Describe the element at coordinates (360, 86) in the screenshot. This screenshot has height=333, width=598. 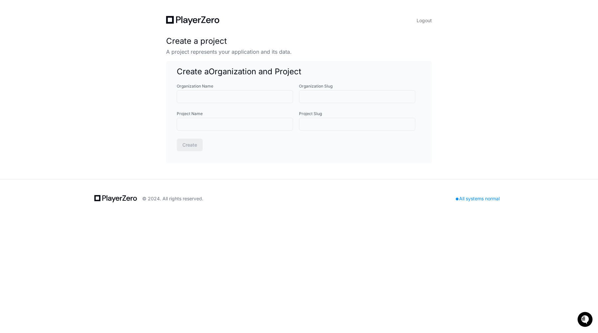
I see `label: Organization Slug` at that location.